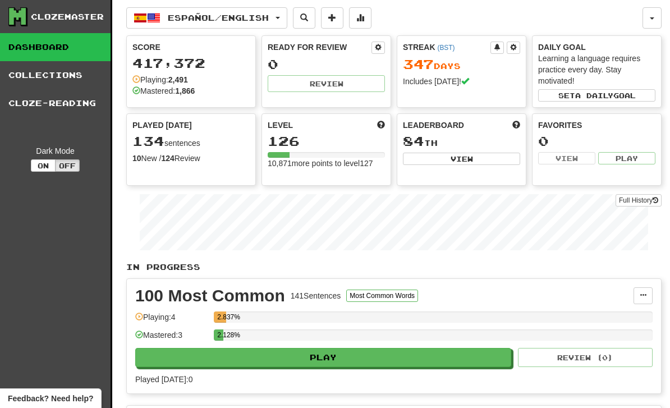  I want to click on button: Review (0), so click(585, 358).